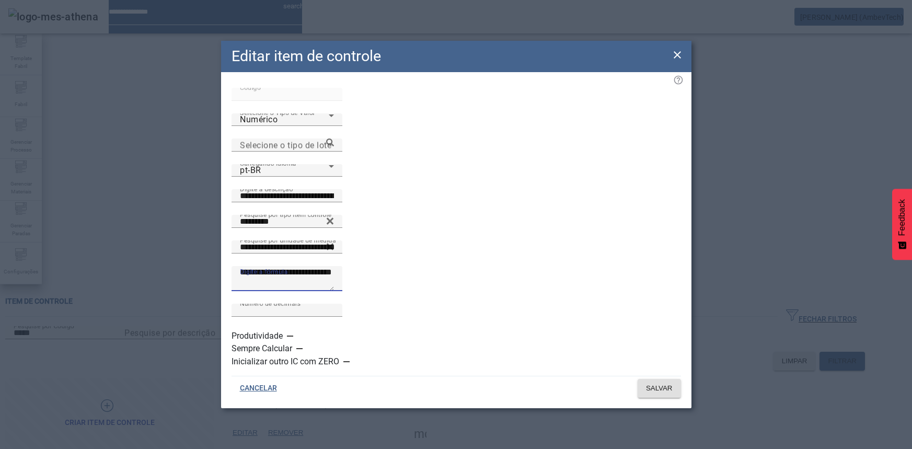 The width and height of the screenshot is (912, 449). Describe the element at coordinates (250, 87) in the screenshot. I see `mat-label: Código` at that location.